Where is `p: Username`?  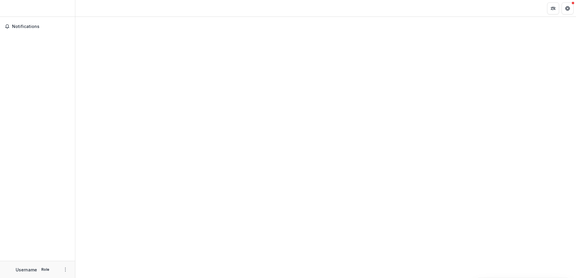 p: Username is located at coordinates (26, 270).